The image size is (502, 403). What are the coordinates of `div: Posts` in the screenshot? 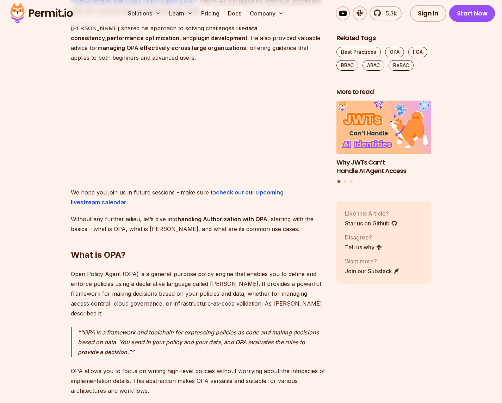 It's located at (384, 142).